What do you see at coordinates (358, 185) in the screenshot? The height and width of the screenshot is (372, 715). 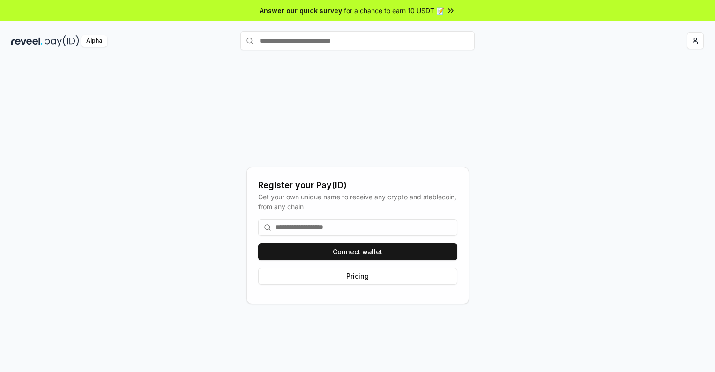 I see `div: Register your Pay(ID)` at bounding box center [358, 185].